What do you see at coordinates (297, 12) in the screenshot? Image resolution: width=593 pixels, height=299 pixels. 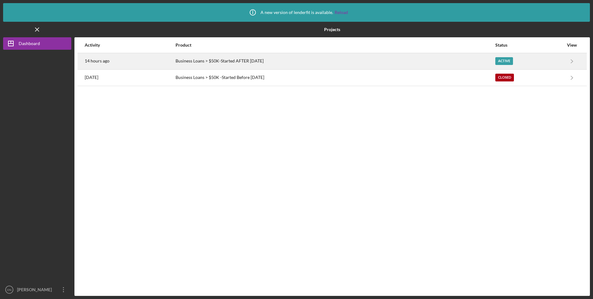 I see `div: A new version of lenderfit is available.` at bounding box center [297, 12].